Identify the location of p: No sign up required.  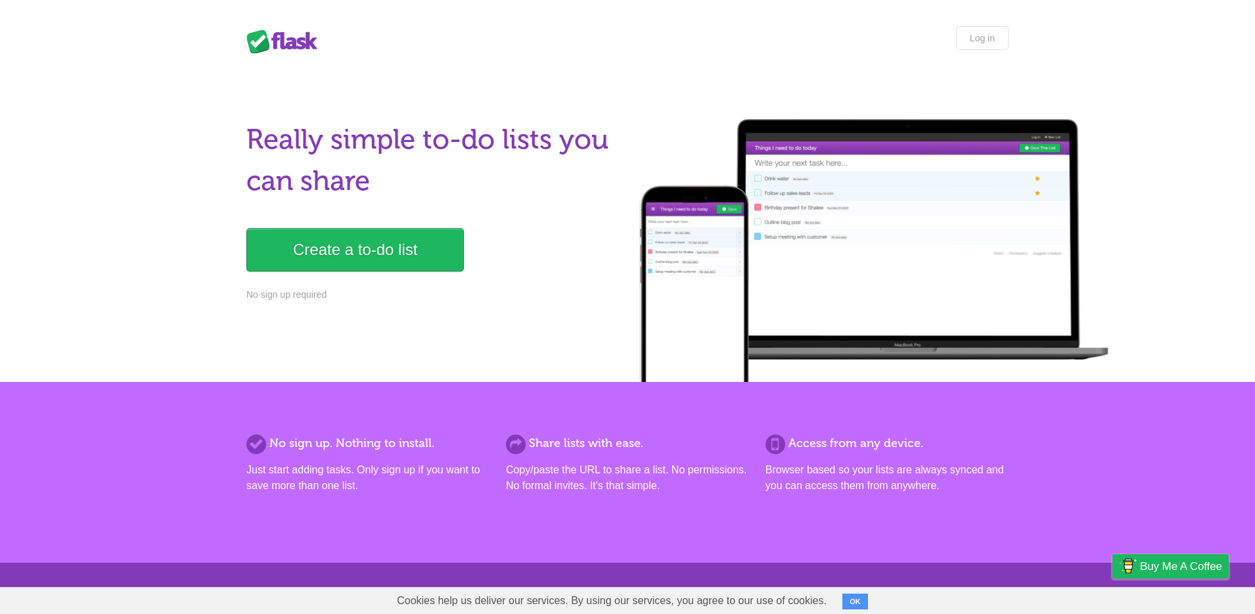
(433, 294).